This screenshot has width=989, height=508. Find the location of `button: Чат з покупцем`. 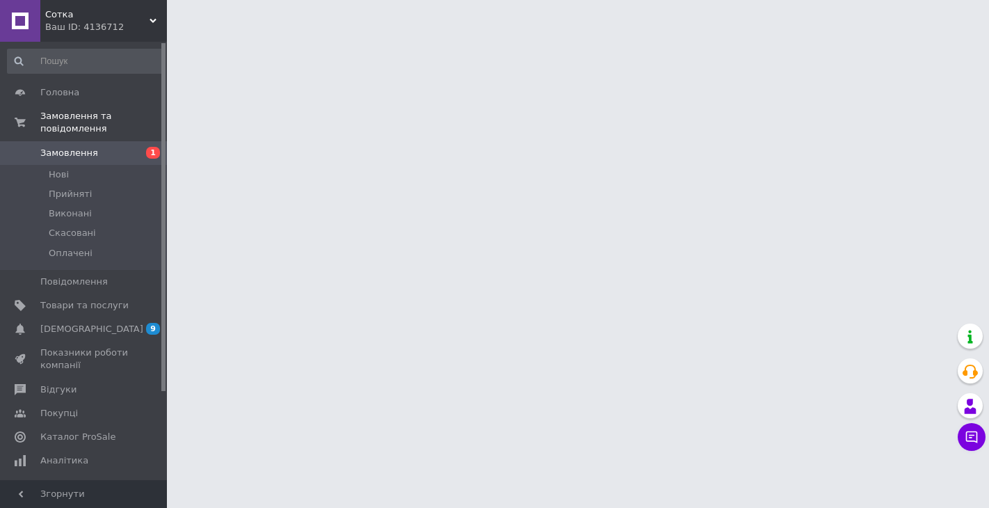

button: Чат з покупцем is located at coordinates (972, 437).